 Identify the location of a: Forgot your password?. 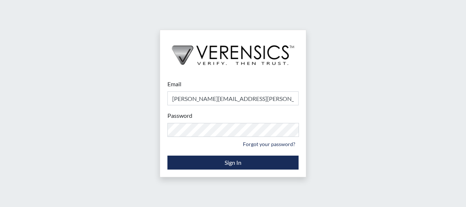
(269, 144).